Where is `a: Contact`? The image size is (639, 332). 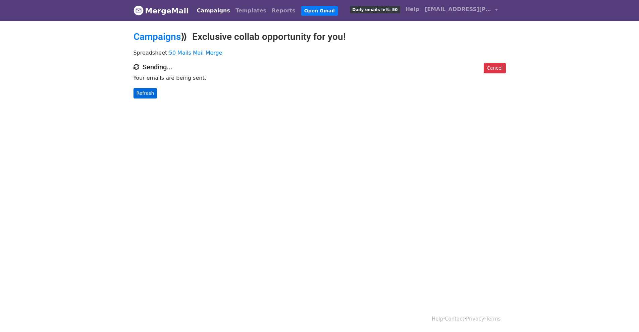
a: Contact is located at coordinates (454, 319).